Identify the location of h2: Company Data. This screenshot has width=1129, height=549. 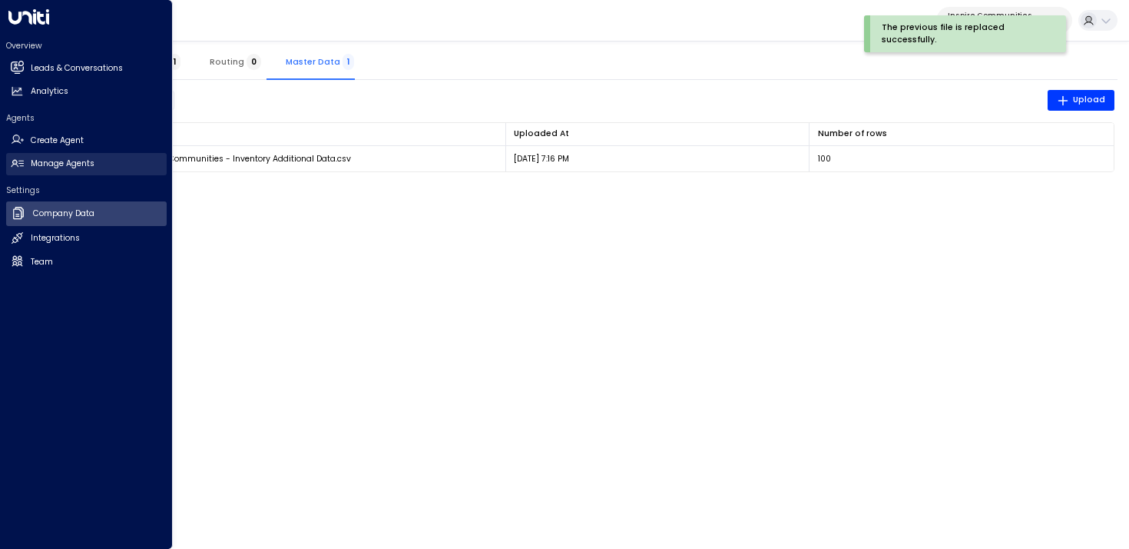
(64, 214).